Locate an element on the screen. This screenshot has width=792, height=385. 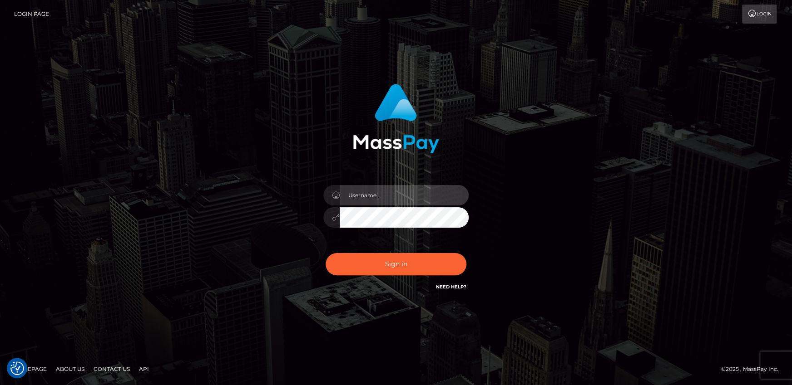
a: About Us is located at coordinates (70, 369).